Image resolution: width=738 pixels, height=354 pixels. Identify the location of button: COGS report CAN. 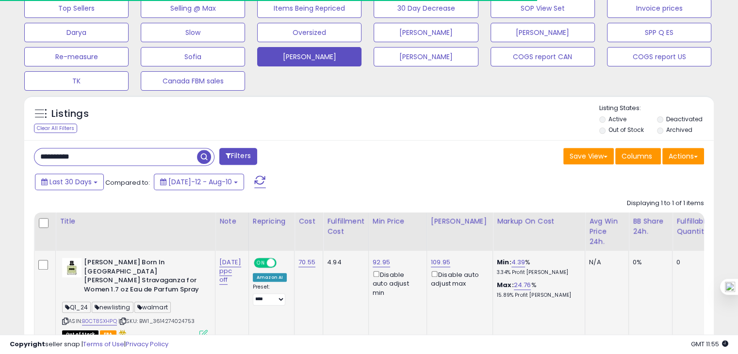
(542, 57).